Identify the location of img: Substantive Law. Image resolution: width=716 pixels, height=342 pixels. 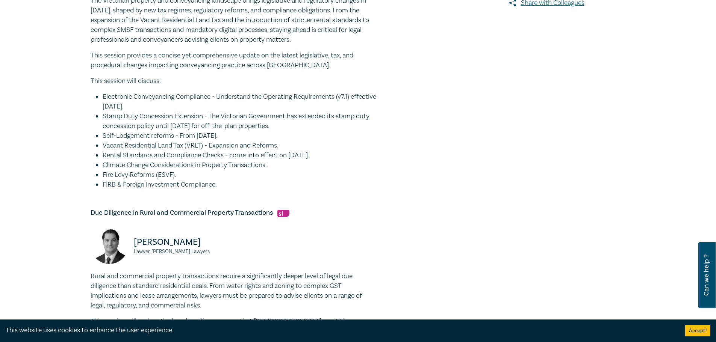
(283, 213).